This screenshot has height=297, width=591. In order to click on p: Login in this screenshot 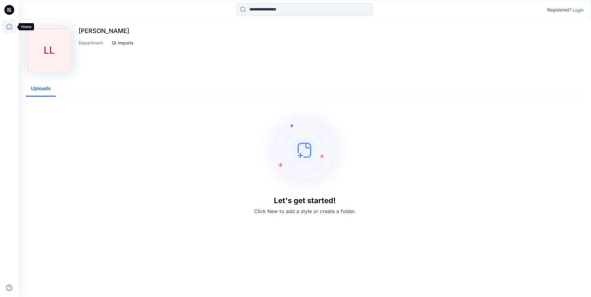, I will do `click(578, 10)`.